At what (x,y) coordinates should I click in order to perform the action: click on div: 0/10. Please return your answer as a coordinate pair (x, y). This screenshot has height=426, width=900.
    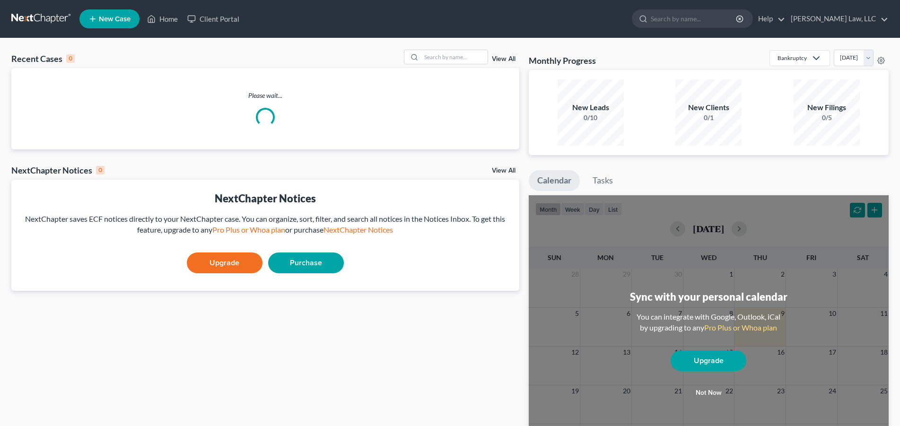
    Looking at the image, I should click on (590, 118).